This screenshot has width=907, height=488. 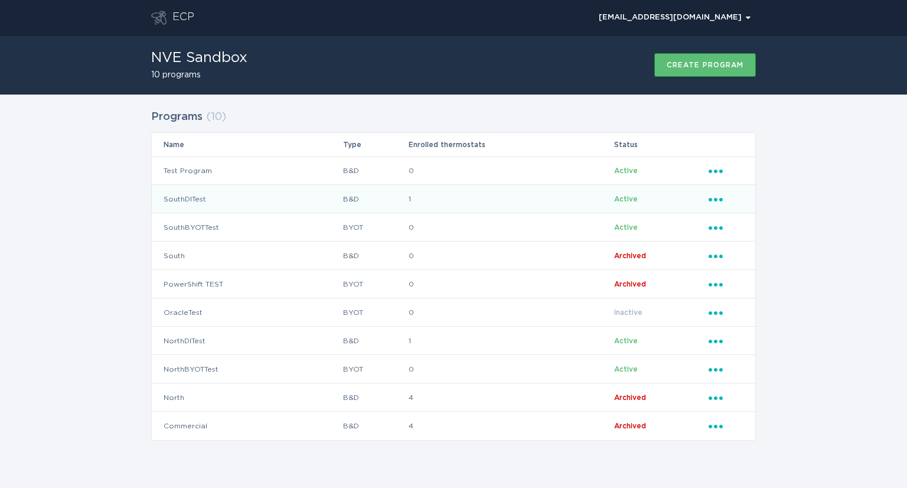 What do you see at coordinates (705, 65) in the screenshot?
I see `div: Create program` at bounding box center [705, 65].